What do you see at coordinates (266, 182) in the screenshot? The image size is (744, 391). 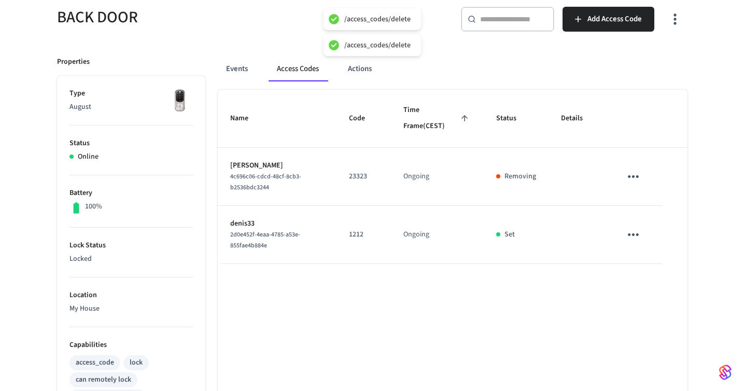 I see `span: 4c696c06-cdcd-48cf-8cb3-b2536bdc3244` at bounding box center [266, 182].